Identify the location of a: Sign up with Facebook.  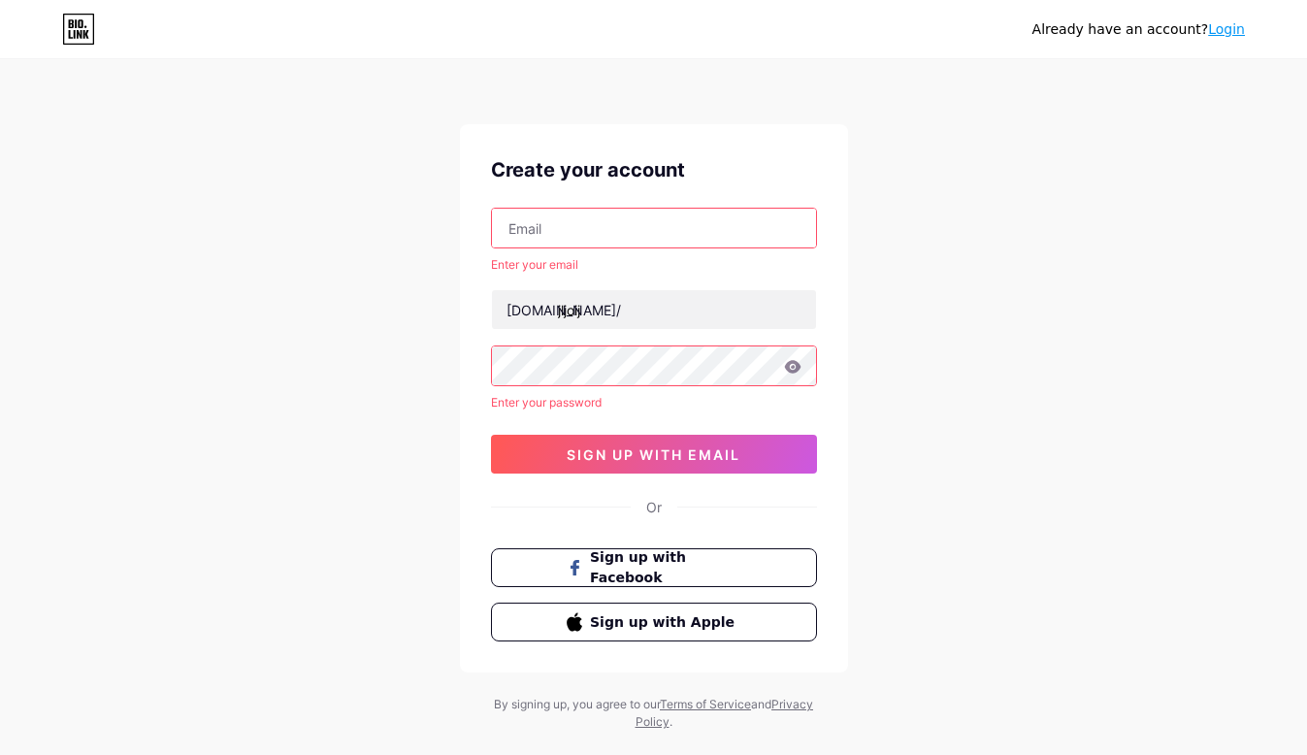
(654, 567).